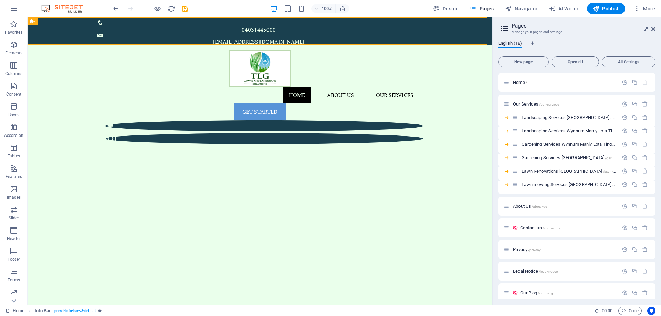  Describe the element at coordinates (14, 198) in the screenshot. I see `p: Images` at that location.